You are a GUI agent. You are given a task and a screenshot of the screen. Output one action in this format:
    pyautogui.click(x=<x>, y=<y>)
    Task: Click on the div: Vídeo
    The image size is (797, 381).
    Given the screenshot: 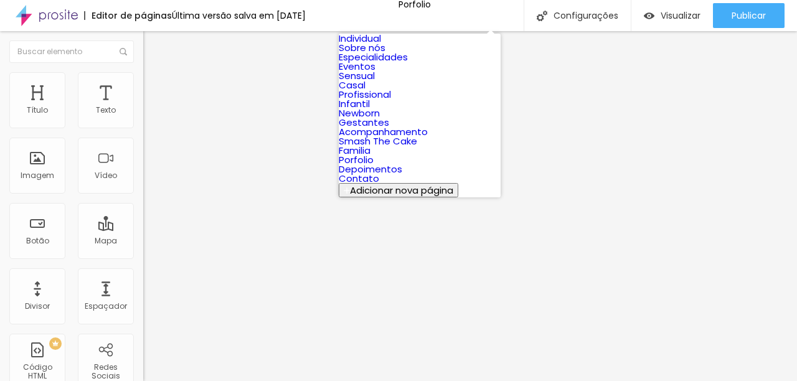 What is the action you would take?
    pyautogui.click(x=106, y=176)
    